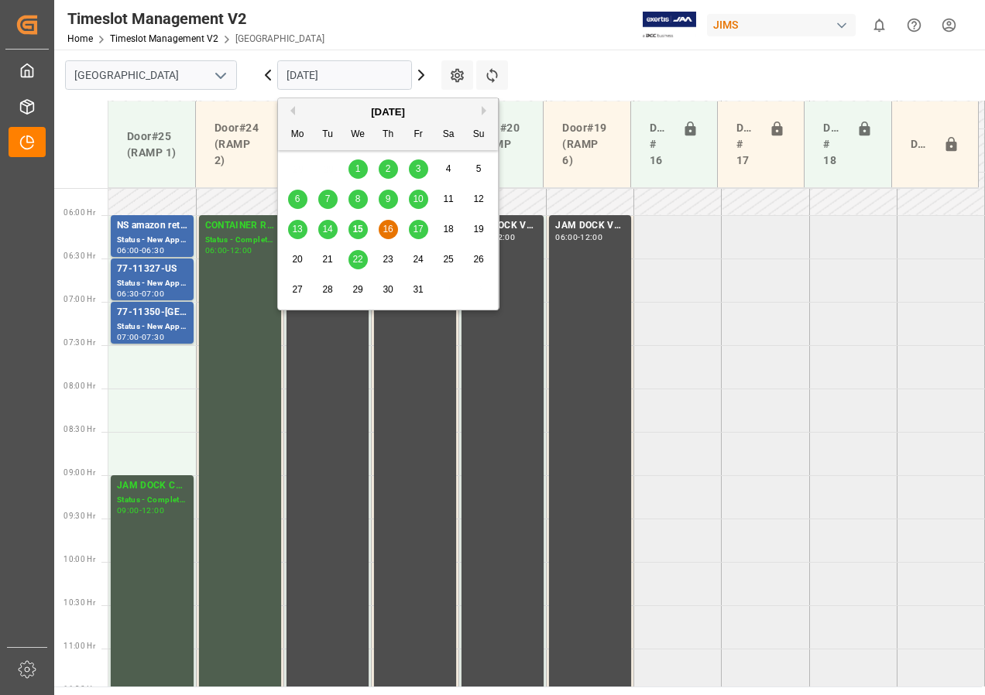 The height and width of the screenshot is (695, 985). Describe the element at coordinates (781, 25) in the screenshot. I see `div: JIMS` at that location.